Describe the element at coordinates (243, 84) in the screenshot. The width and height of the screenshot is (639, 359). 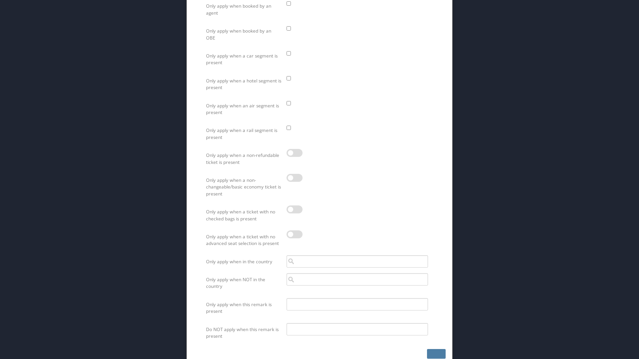
I see `label: Only apply when a hotel segment is present` at that location.